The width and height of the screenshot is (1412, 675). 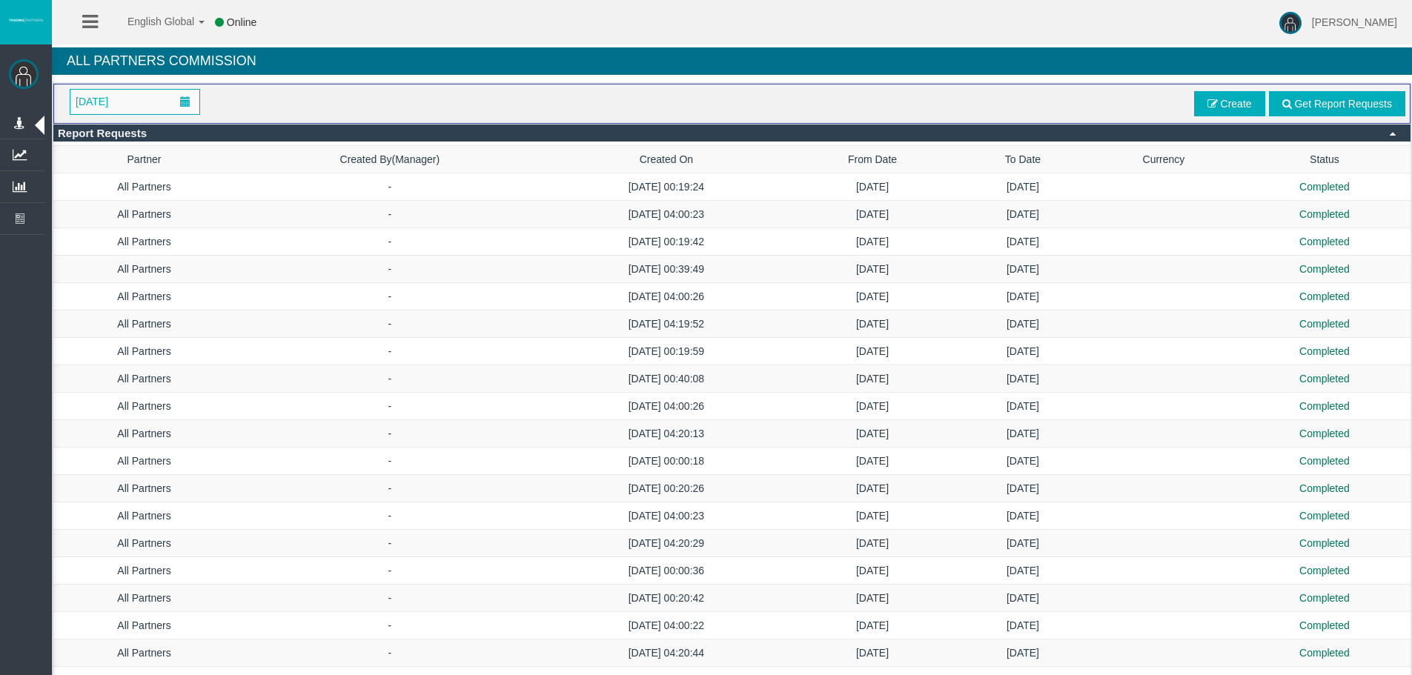 What do you see at coordinates (102, 133) in the screenshot?
I see `span: Report Requests` at bounding box center [102, 133].